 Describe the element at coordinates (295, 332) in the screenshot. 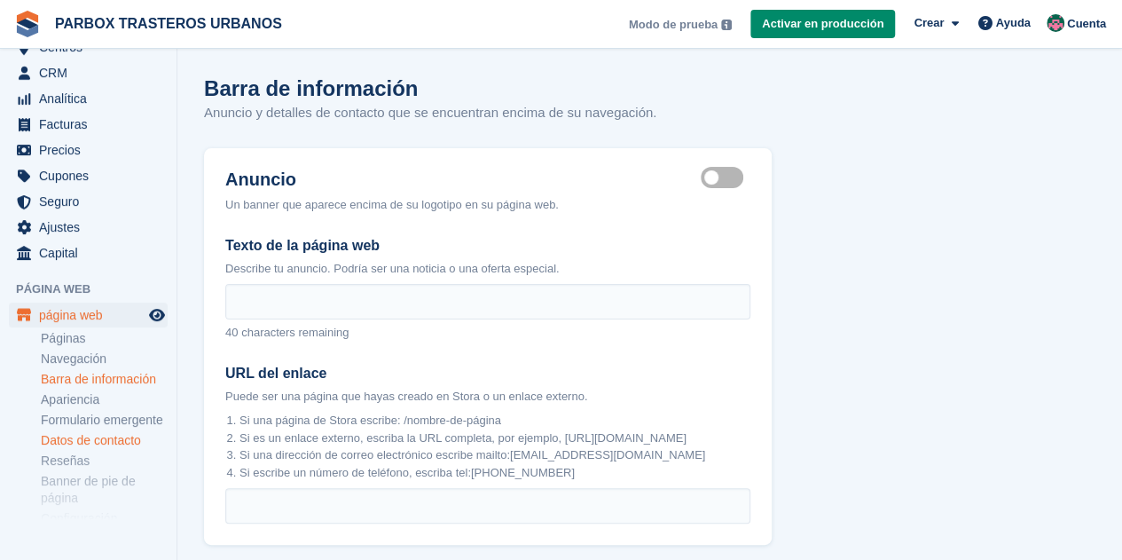

I see `span: characters remaining` at that location.